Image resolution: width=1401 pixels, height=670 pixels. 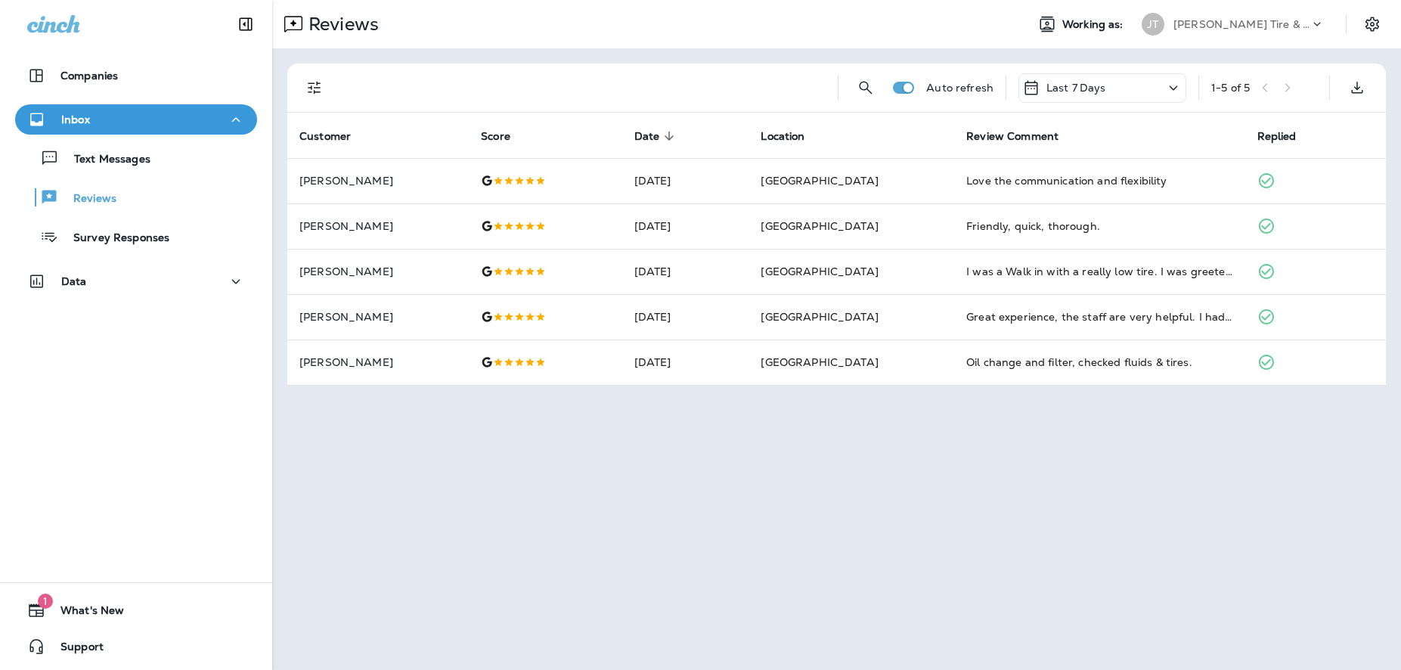 I want to click on p: Inbox, so click(x=76, y=119).